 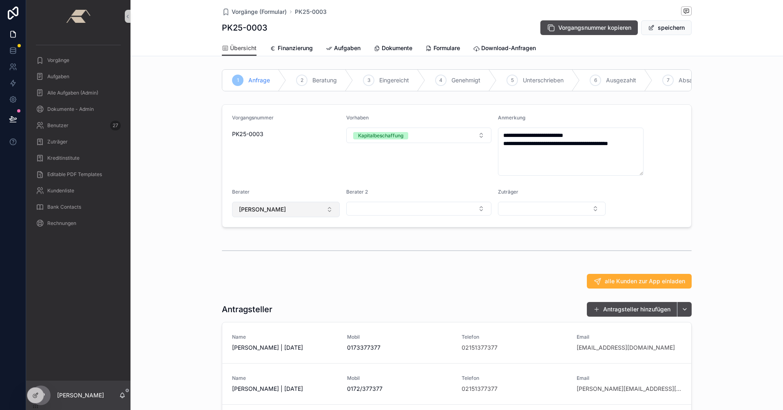 I want to click on a: Dokumente, so click(x=393, y=49).